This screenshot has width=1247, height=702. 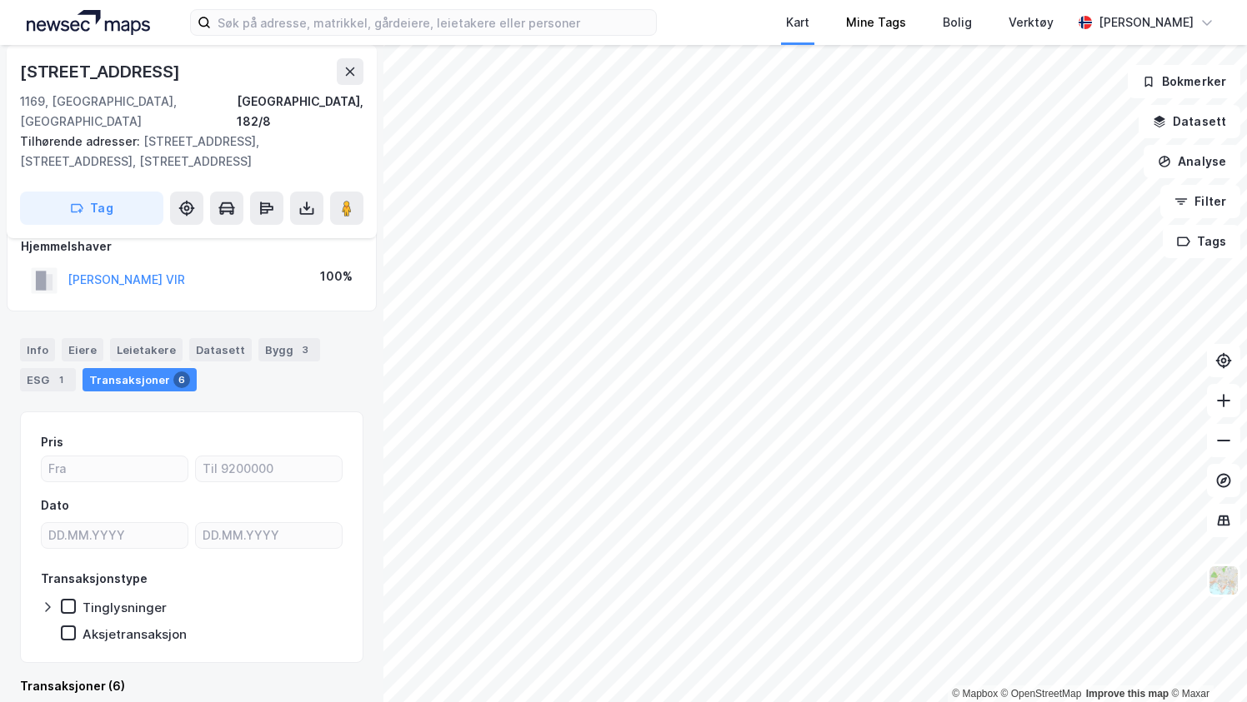 I want to click on div: ESG, so click(x=47, y=380).